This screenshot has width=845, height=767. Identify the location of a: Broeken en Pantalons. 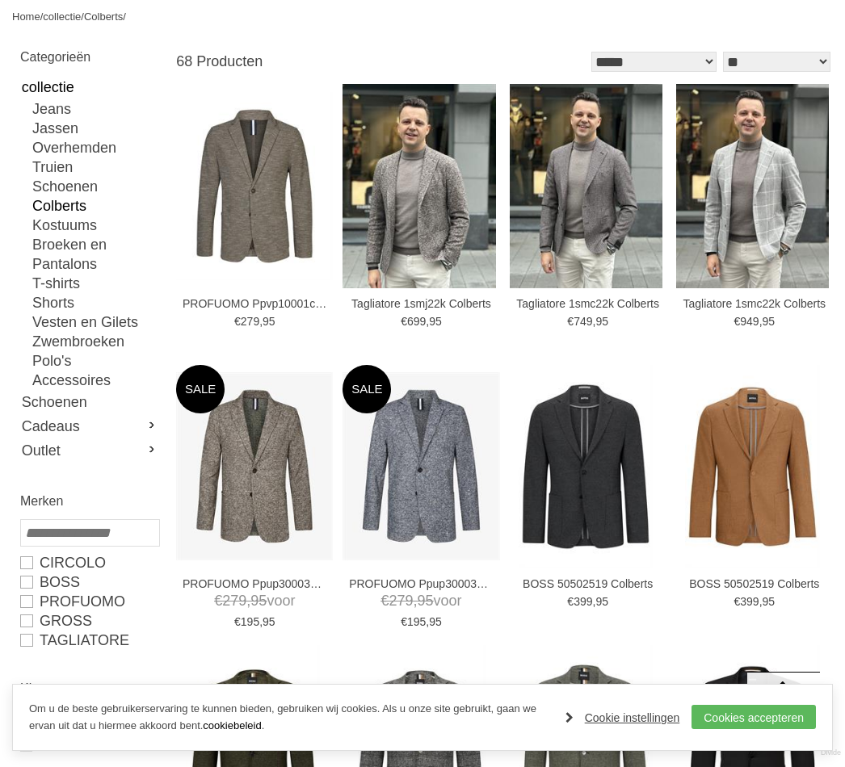
(95, 254).